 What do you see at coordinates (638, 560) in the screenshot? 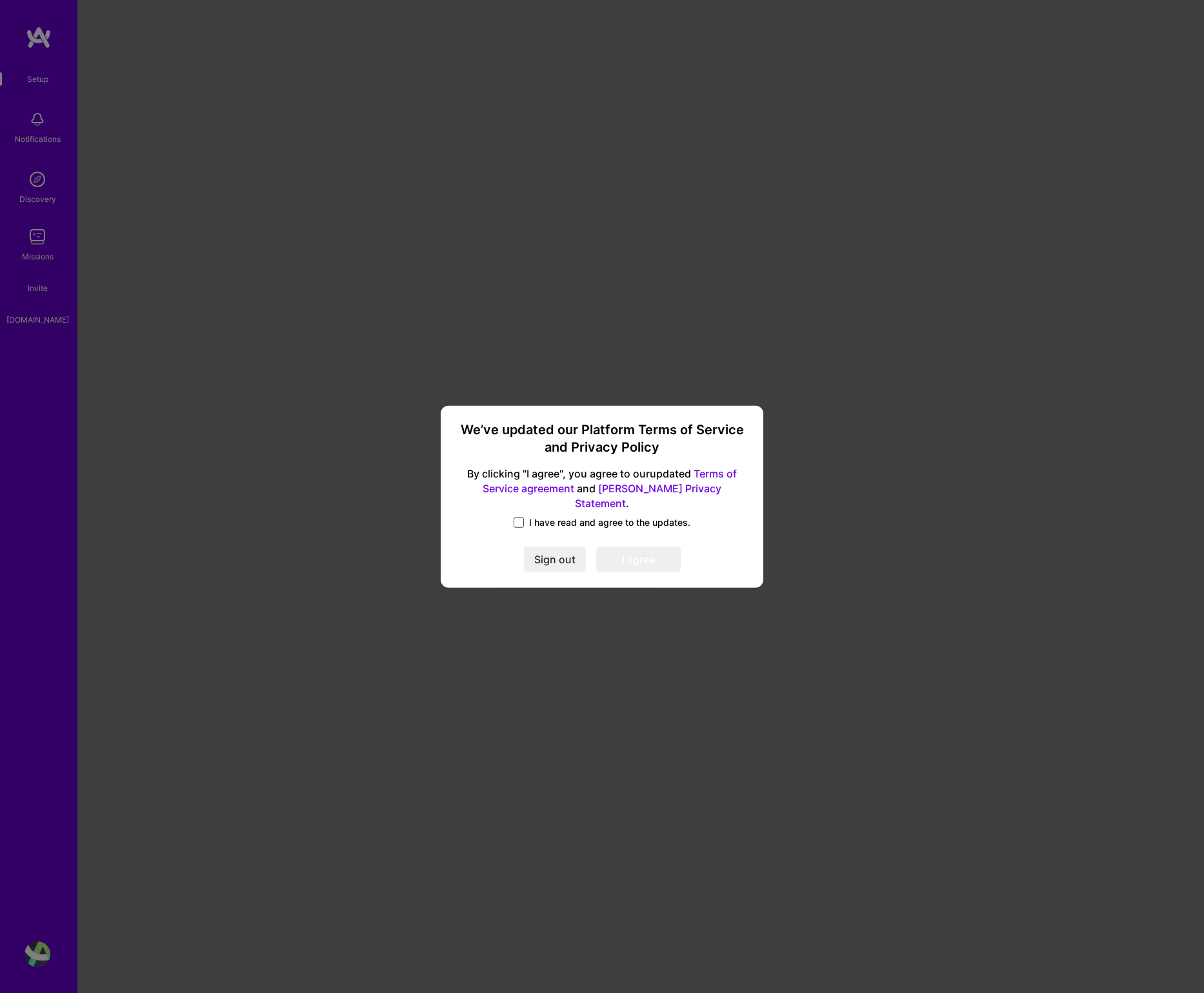
I see `button: I agree` at bounding box center [638, 560].